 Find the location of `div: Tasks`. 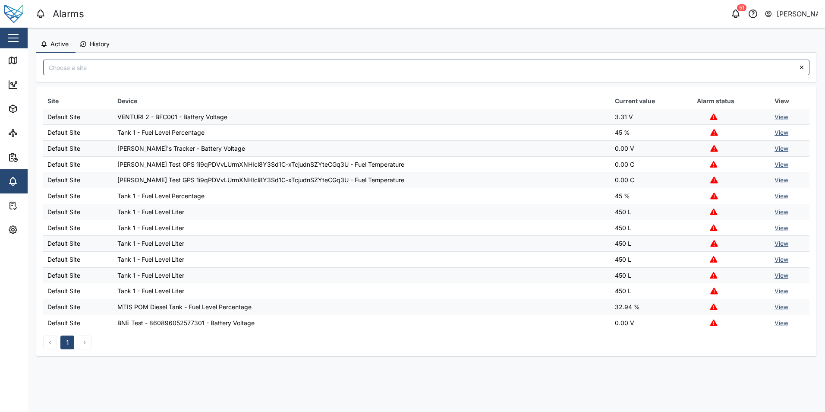

div: Tasks is located at coordinates (34, 205).